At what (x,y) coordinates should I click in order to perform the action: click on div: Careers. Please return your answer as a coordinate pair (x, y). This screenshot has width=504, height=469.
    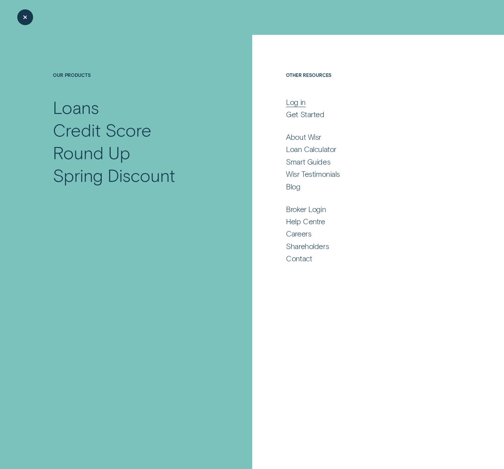
    Looking at the image, I should click on (298, 234).